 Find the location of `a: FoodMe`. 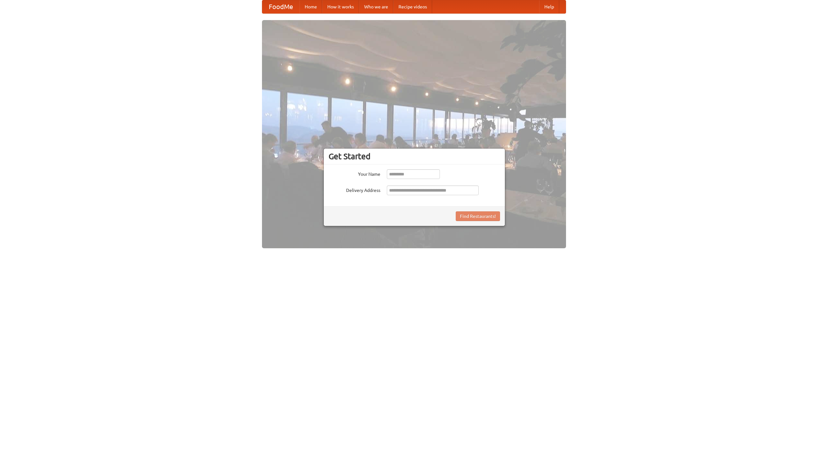

a: FoodMe is located at coordinates (281, 7).